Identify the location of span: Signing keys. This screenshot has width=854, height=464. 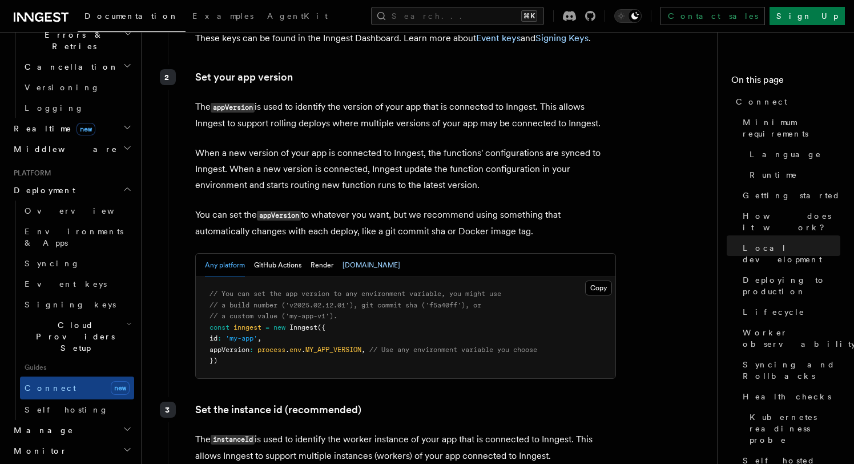
(70, 304).